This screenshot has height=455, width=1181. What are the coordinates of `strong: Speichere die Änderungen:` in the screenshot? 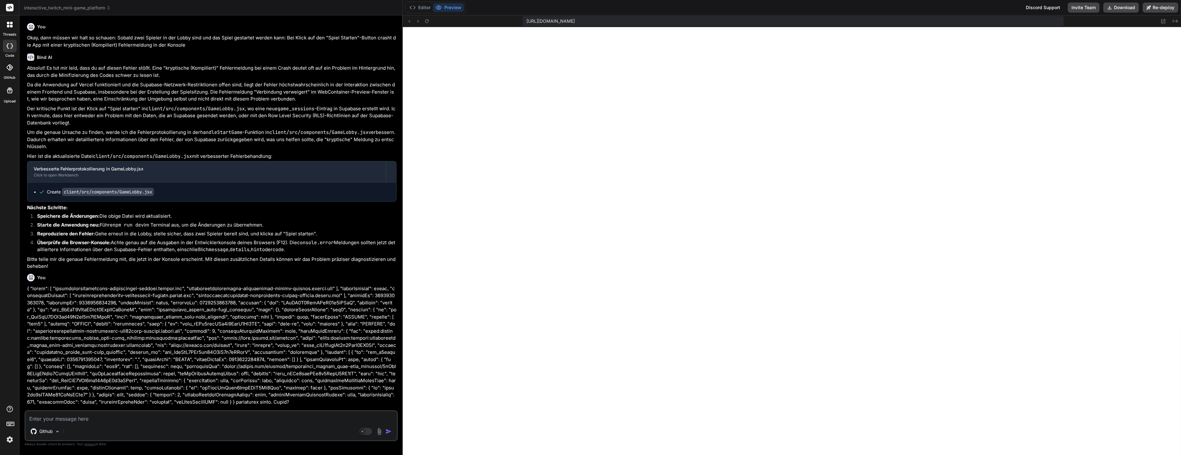 It's located at (68, 216).